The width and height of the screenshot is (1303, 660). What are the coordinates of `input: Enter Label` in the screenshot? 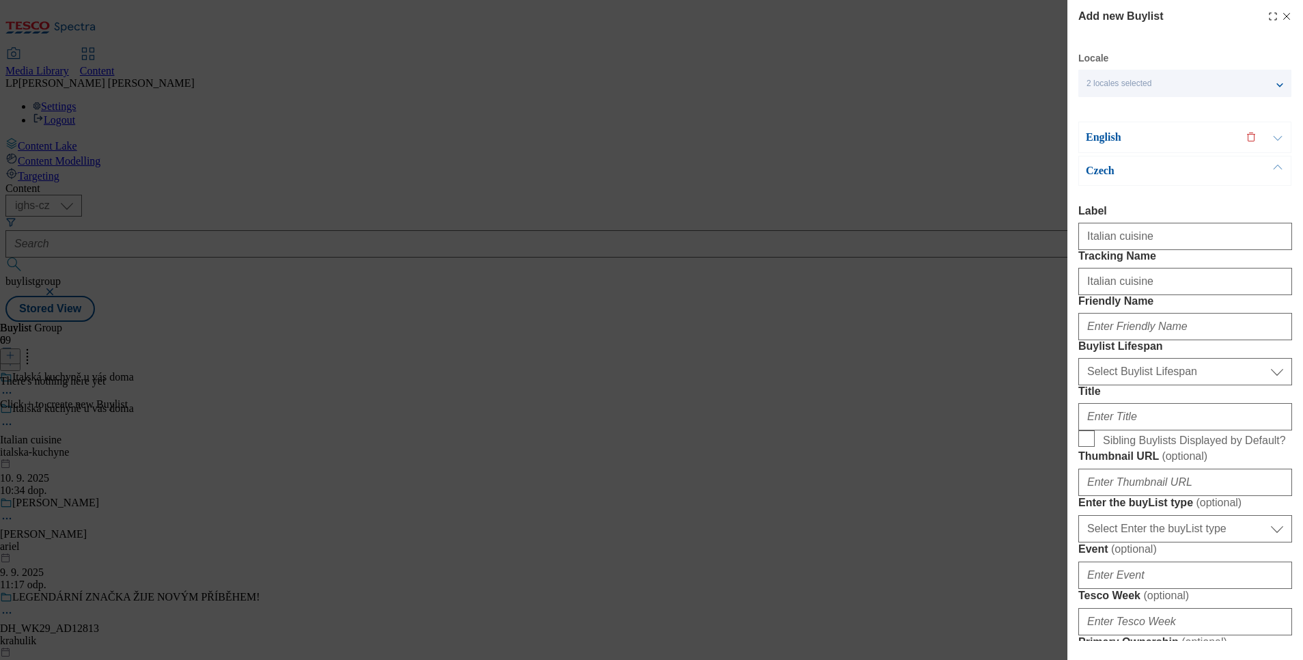 It's located at (1185, 236).